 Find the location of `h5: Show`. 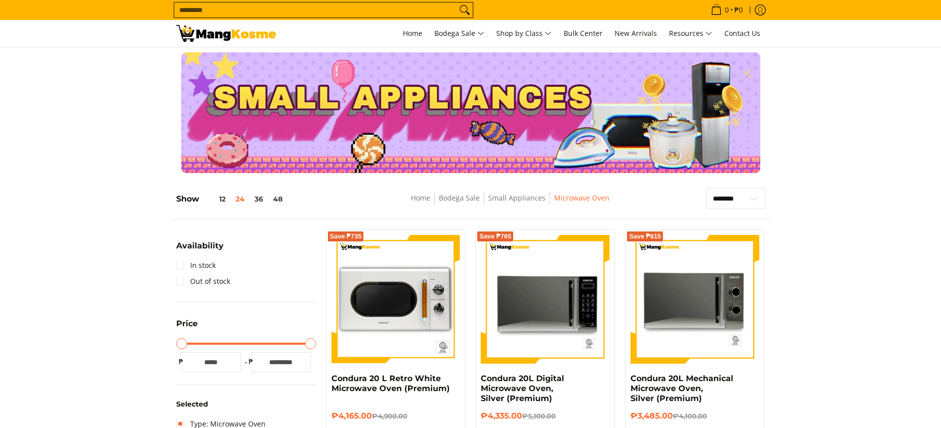

h5: Show is located at coordinates (232, 199).